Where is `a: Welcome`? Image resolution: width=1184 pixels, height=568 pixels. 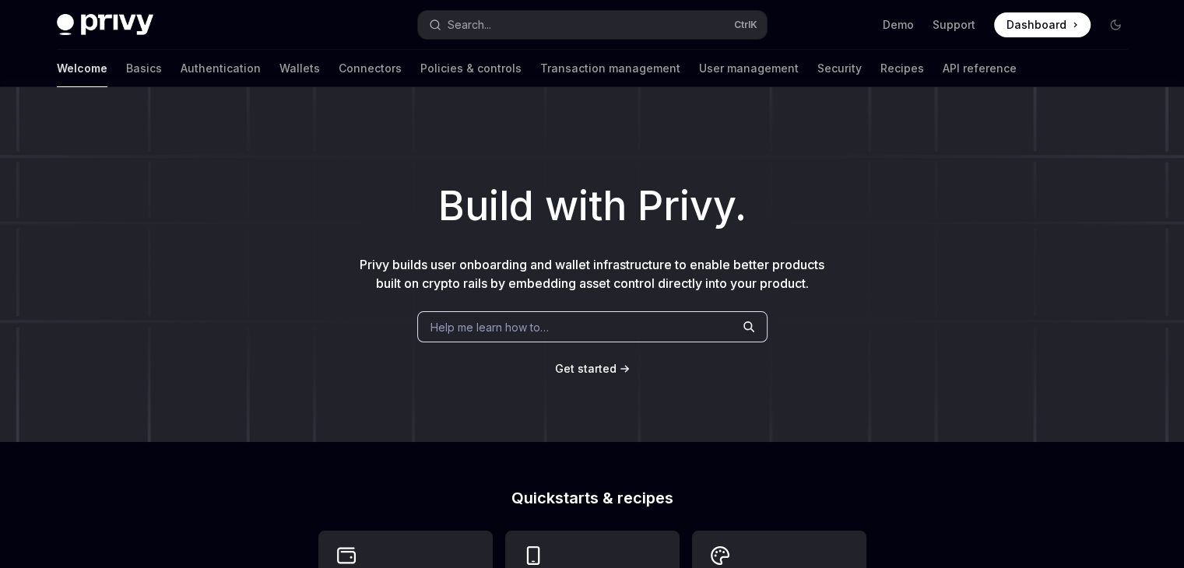
a: Welcome is located at coordinates (82, 69).